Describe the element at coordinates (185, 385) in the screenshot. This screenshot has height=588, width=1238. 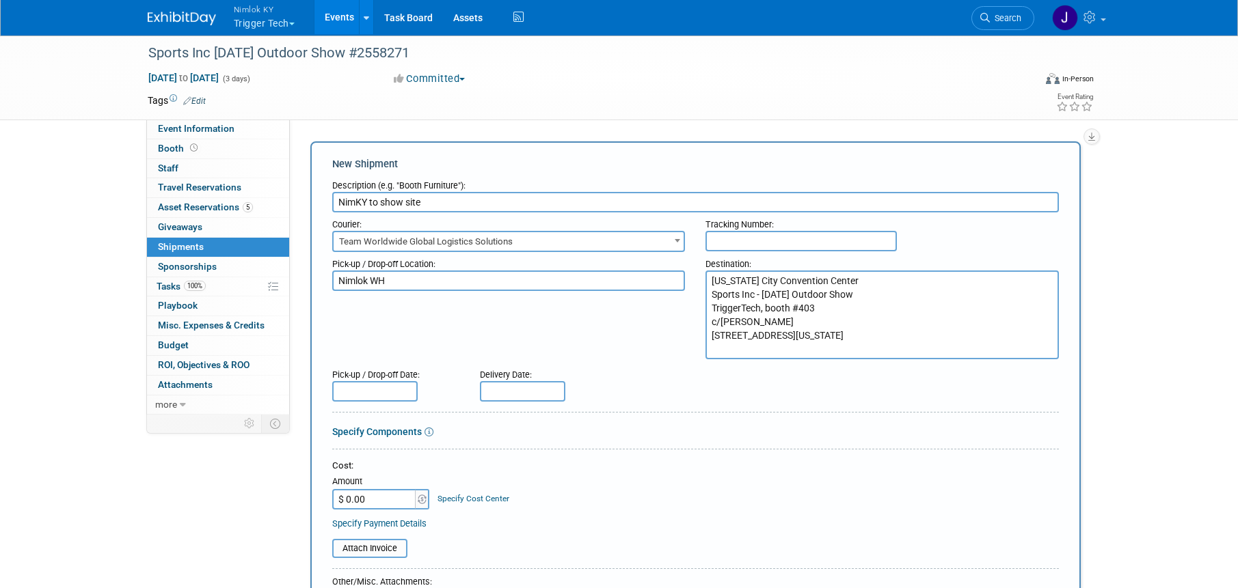
I see `span: Attachments` at that location.